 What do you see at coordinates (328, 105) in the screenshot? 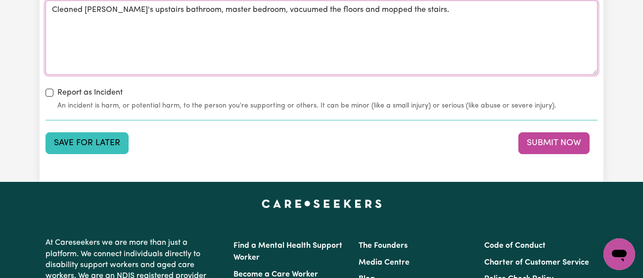
I see `small: An incident is harm, or potential harm, to the person you're supporting or others. It can be mino...` at bounding box center [328, 105].